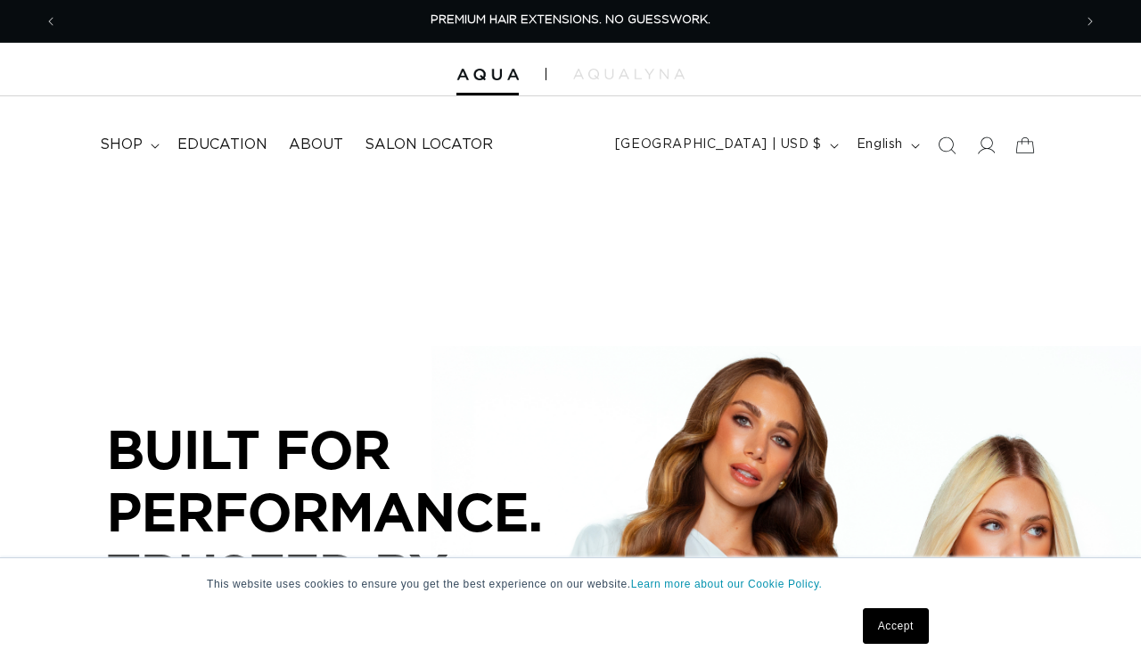 The image size is (1141, 667). What do you see at coordinates (886, 145) in the screenshot?
I see `button: English` at bounding box center [886, 145].